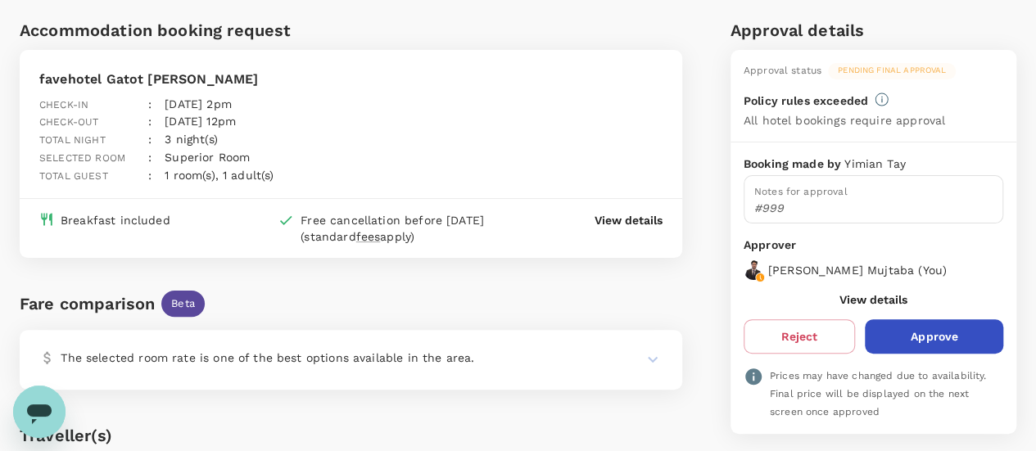 The height and width of the screenshot is (451, 1036). I want to click on h6: Traveller(s), so click(351, 436).